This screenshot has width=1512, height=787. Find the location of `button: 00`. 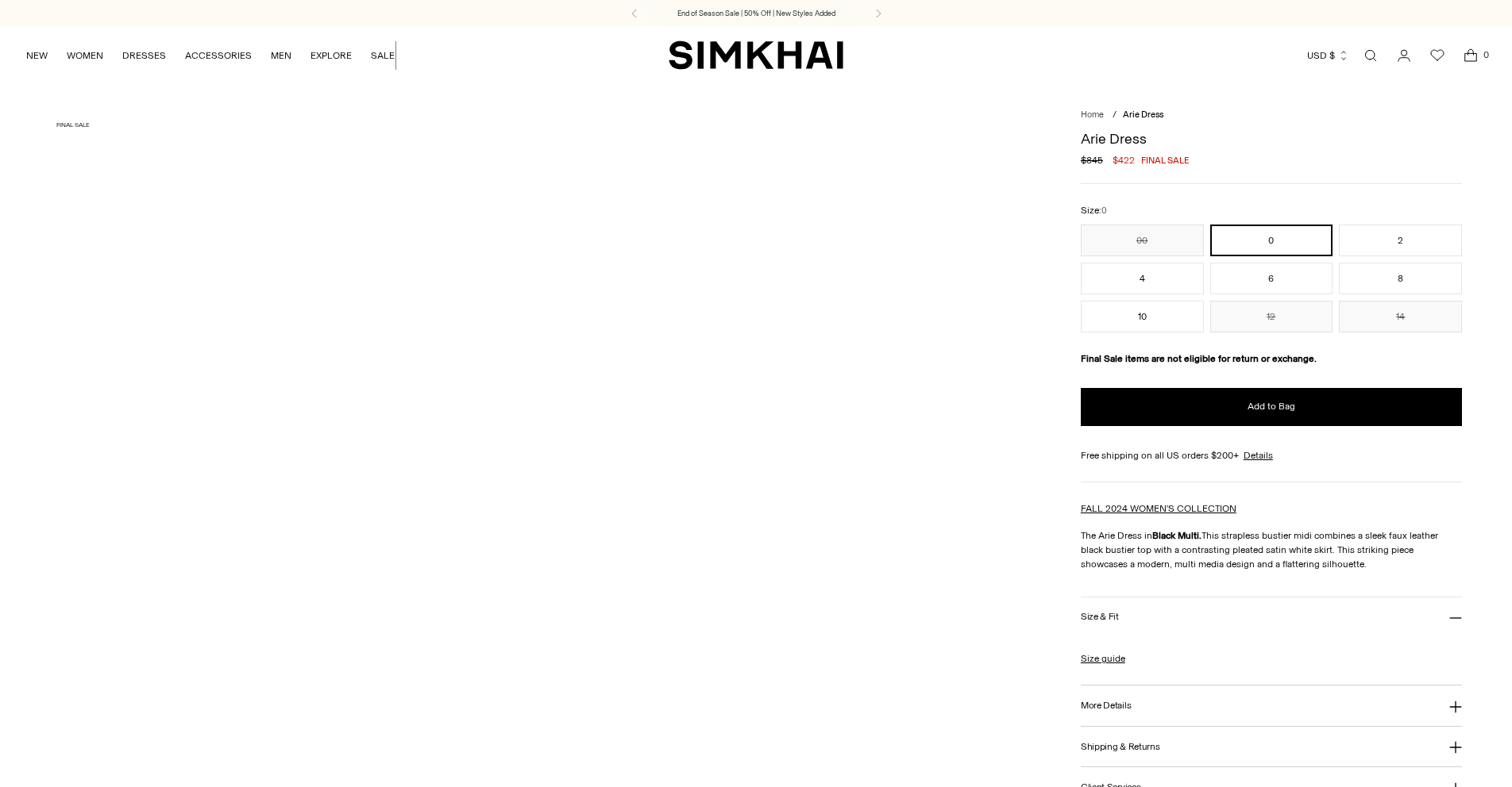

button: 00 is located at coordinates (1141, 240).